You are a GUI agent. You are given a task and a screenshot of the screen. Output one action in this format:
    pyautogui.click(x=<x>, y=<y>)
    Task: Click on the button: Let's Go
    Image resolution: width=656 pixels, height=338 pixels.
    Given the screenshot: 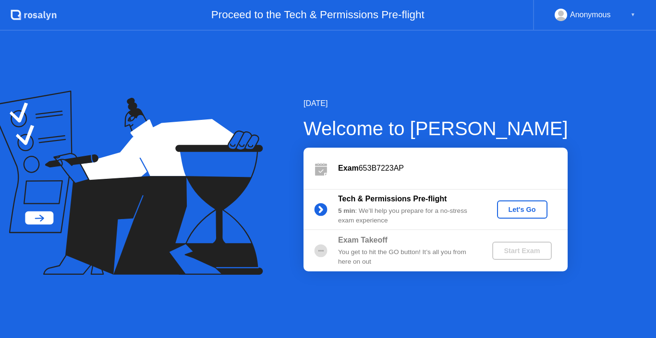 What is the action you would take?
    pyautogui.click(x=522, y=210)
    